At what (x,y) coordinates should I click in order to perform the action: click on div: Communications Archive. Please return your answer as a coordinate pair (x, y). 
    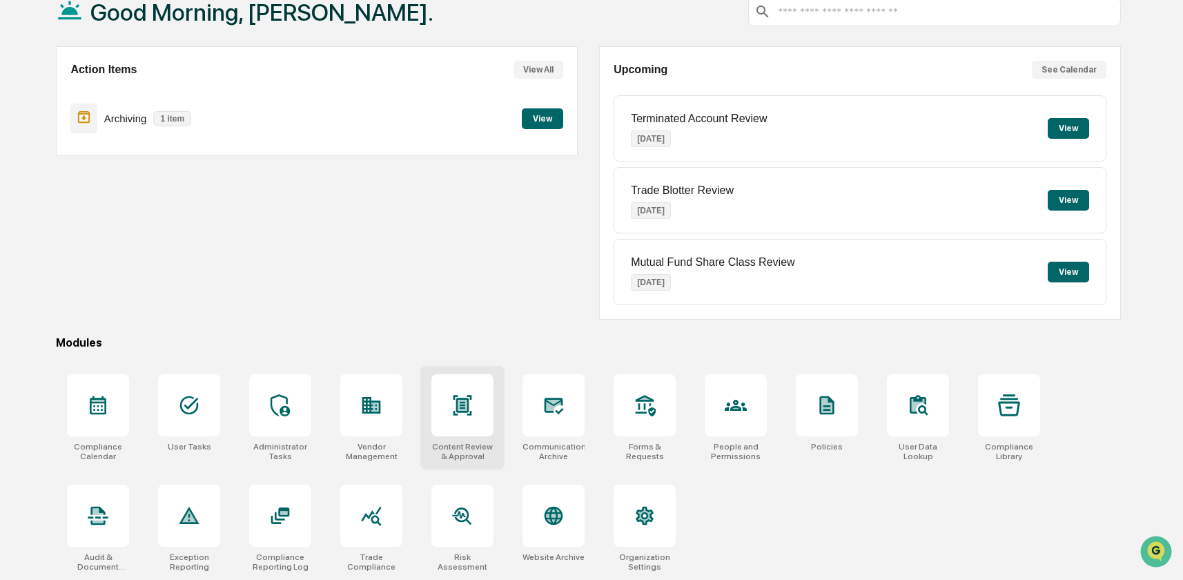
    Looking at the image, I should click on (553, 451).